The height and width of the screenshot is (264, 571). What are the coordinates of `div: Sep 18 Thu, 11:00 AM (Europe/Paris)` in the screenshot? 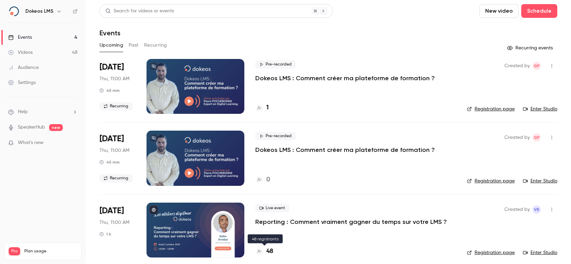 It's located at (117, 87).